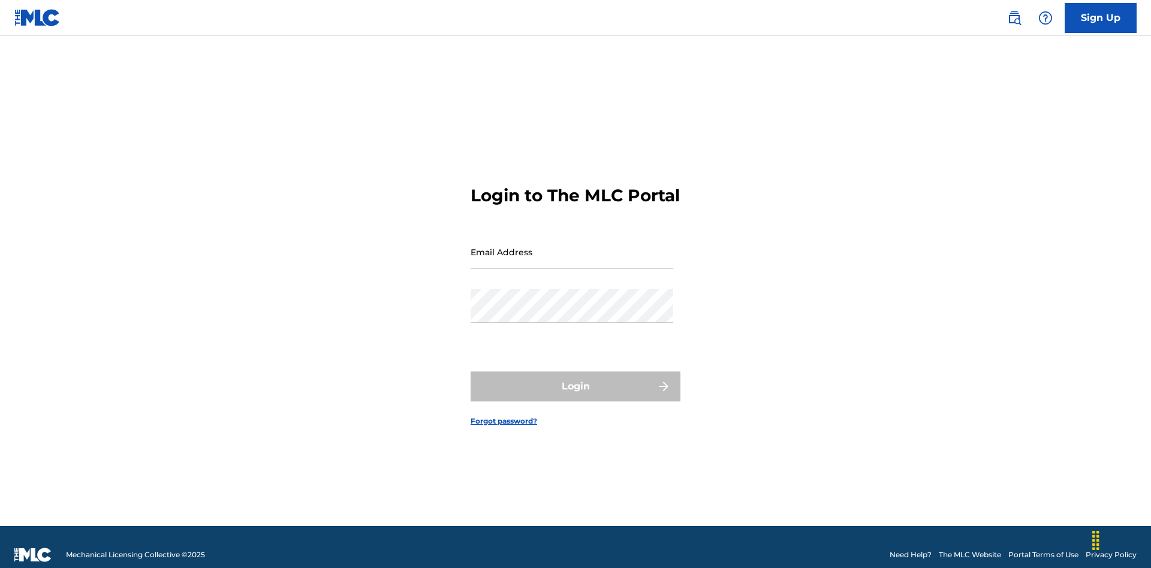 This screenshot has width=1151, height=568. Describe the element at coordinates (135, 555) in the screenshot. I see `span: Mechanical Licensing Collective © 2025` at that location.